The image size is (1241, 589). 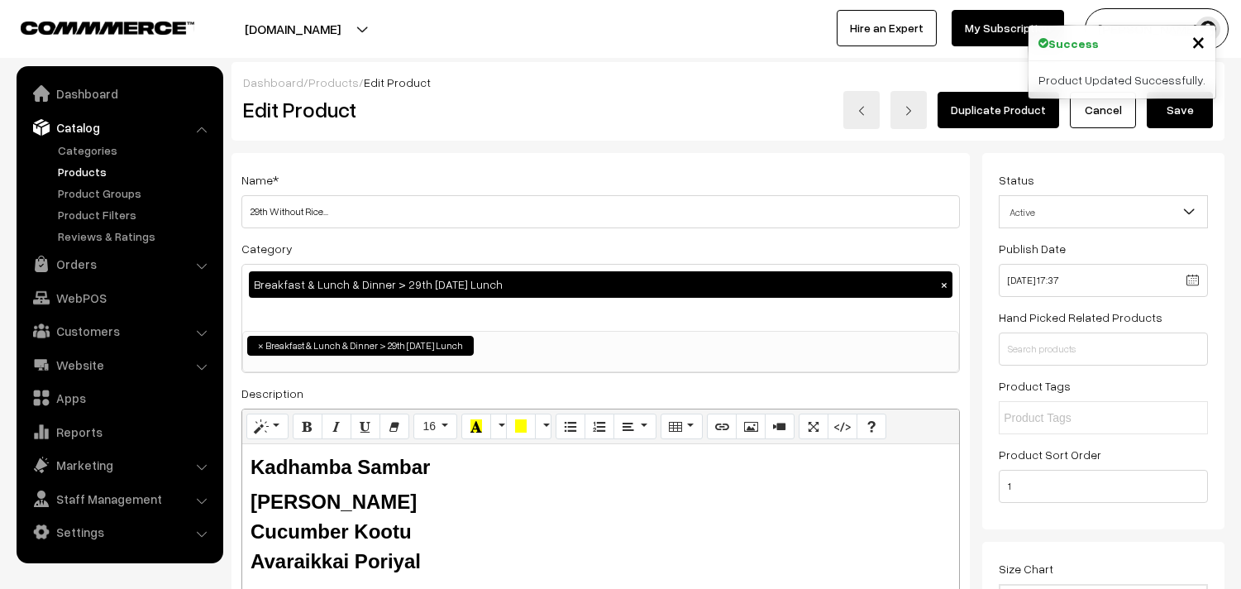 What do you see at coordinates (272, 393) in the screenshot?
I see `label: Description` at bounding box center [272, 393].